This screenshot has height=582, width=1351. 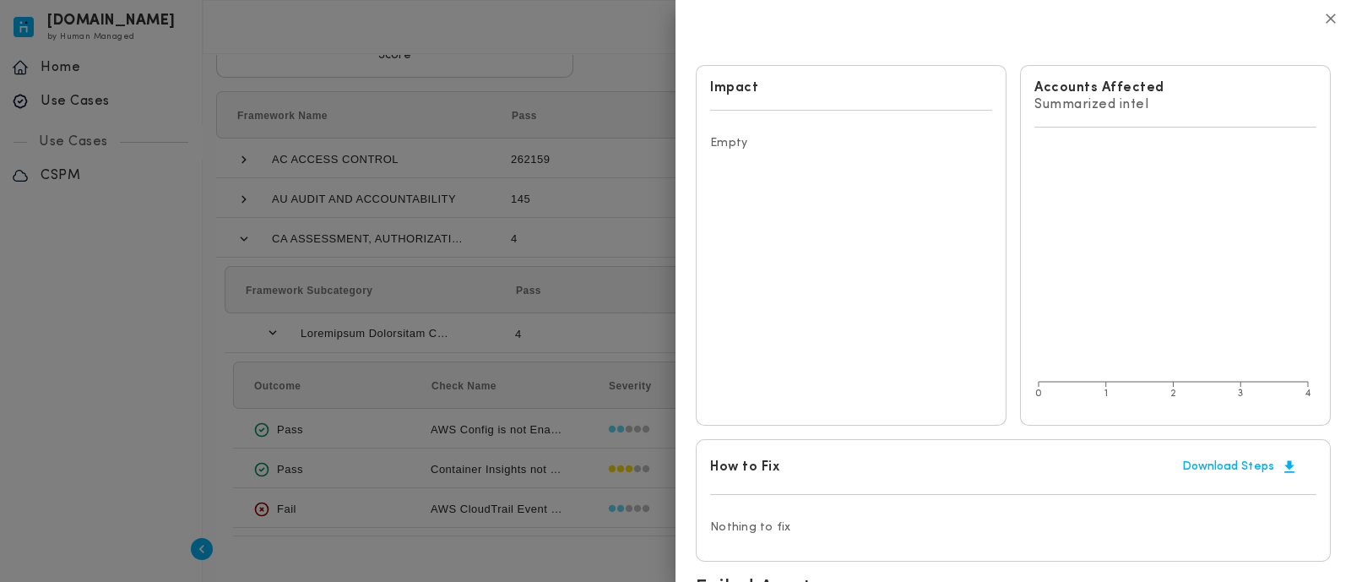 What do you see at coordinates (1240, 394) in the screenshot?
I see `tspan: 3` at bounding box center [1240, 394].